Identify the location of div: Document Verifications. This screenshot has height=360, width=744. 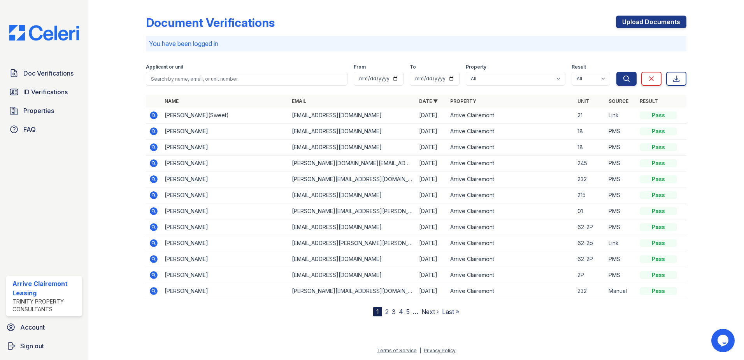
(210, 23).